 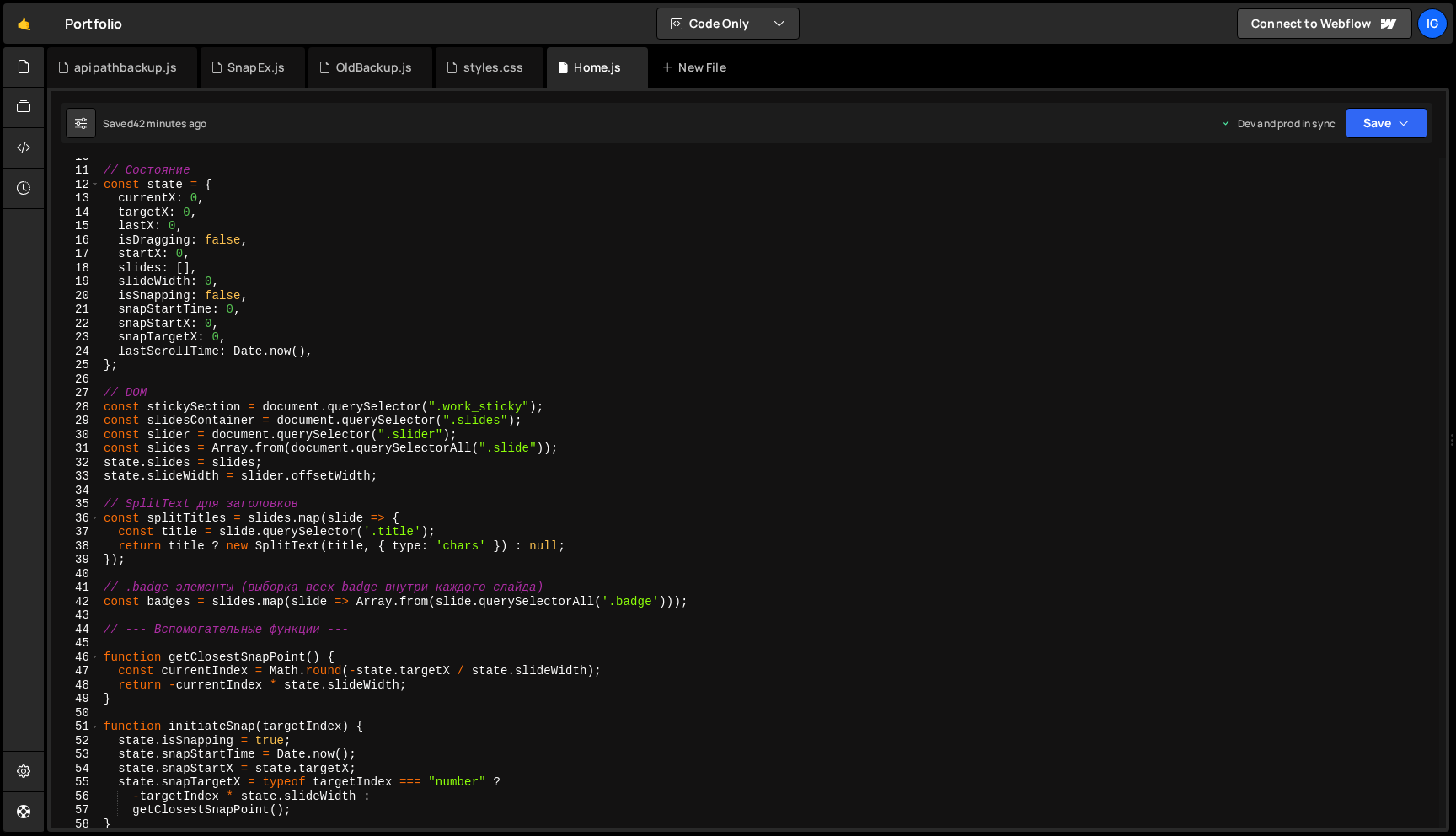 I want to click on div: 13, so click(x=75, y=198).